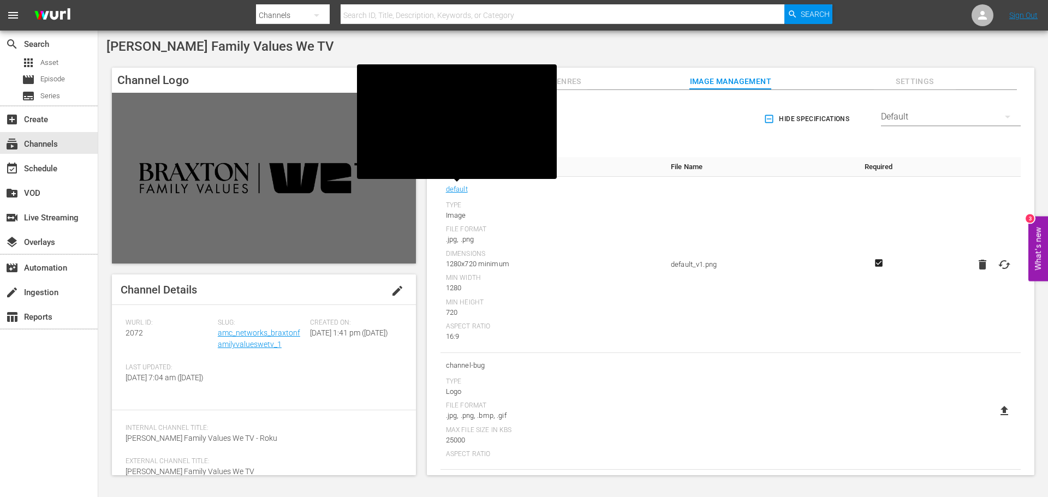 The width and height of the screenshot is (1048, 497). I want to click on div: 720, so click(553, 313).